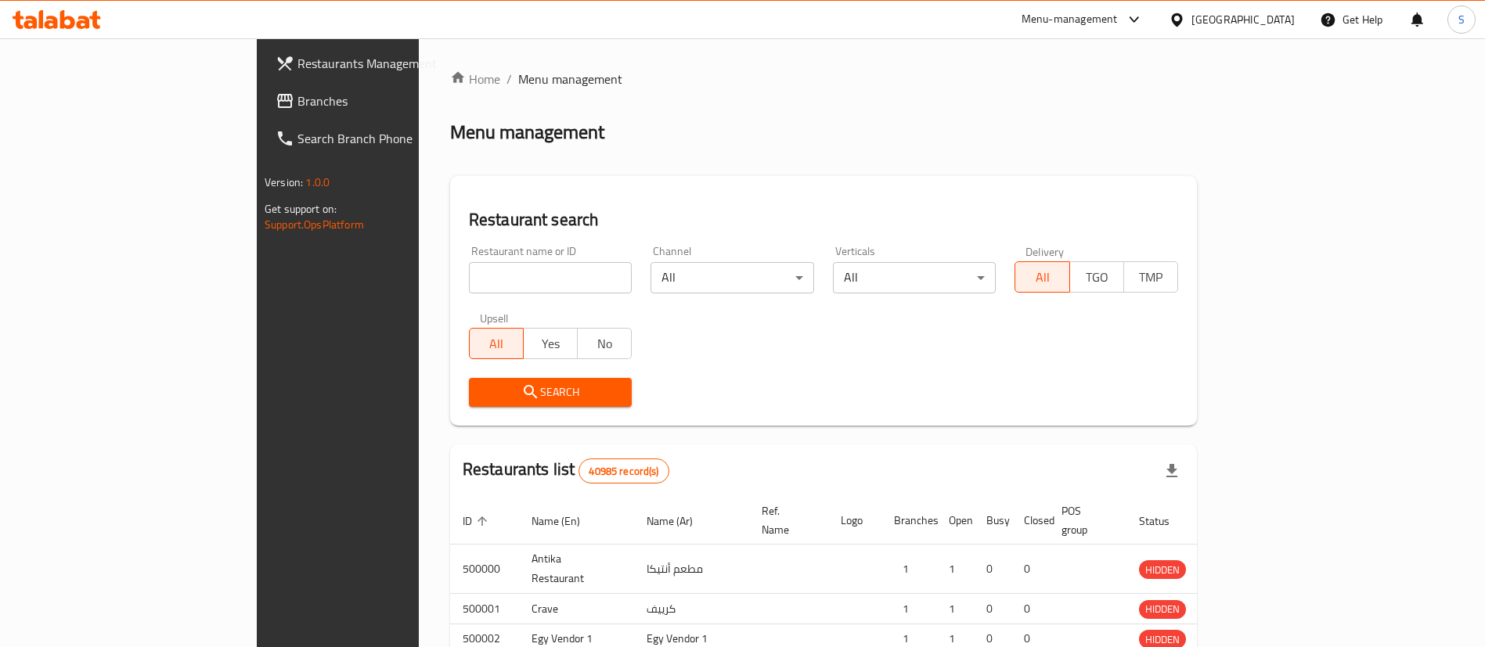 This screenshot has width=1485, height=647. What do you see at coordinates (785, 521) in the screenshot?
I see `span: Ref. Name` at bounding box center [785, 521].